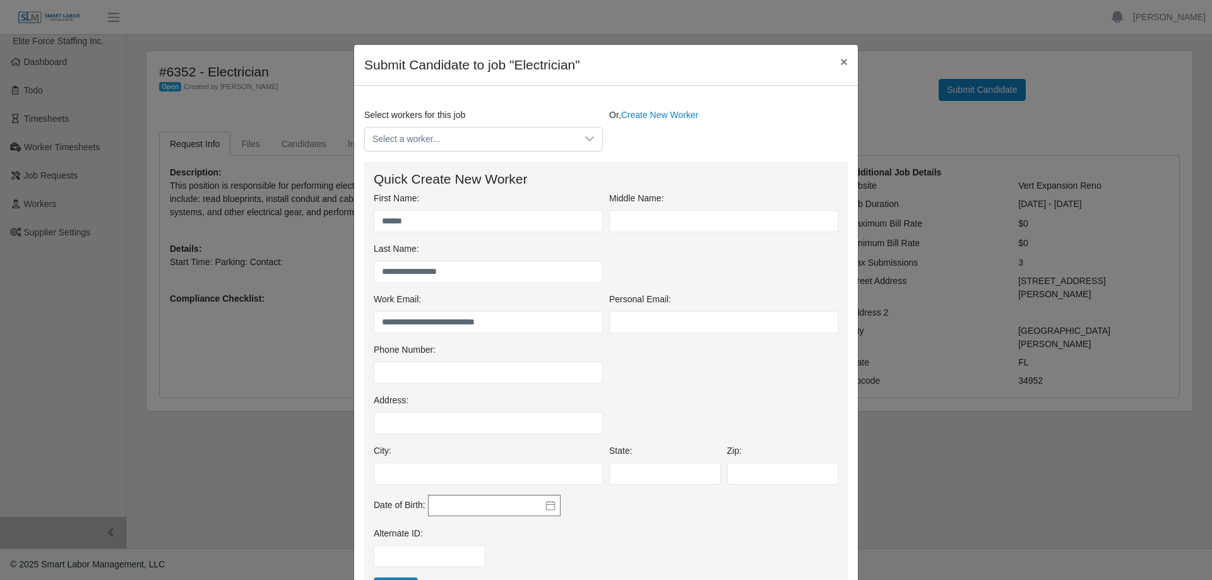 The image size is (1212, 580). Describe the element at coordinates (844, 61) in the screenshot. I see `button: Close` at that location.